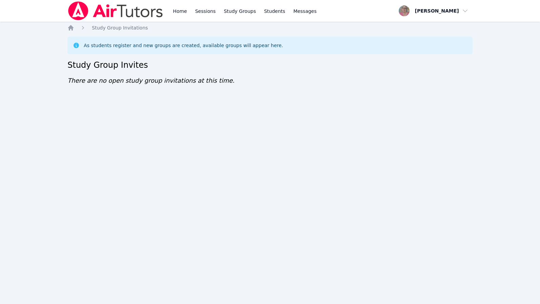 The width and height of the screenshot is (540, 304). Describe the element at coordinates (119, 28) in the screenshot. I see `span: Study Group Invitations` at that location.